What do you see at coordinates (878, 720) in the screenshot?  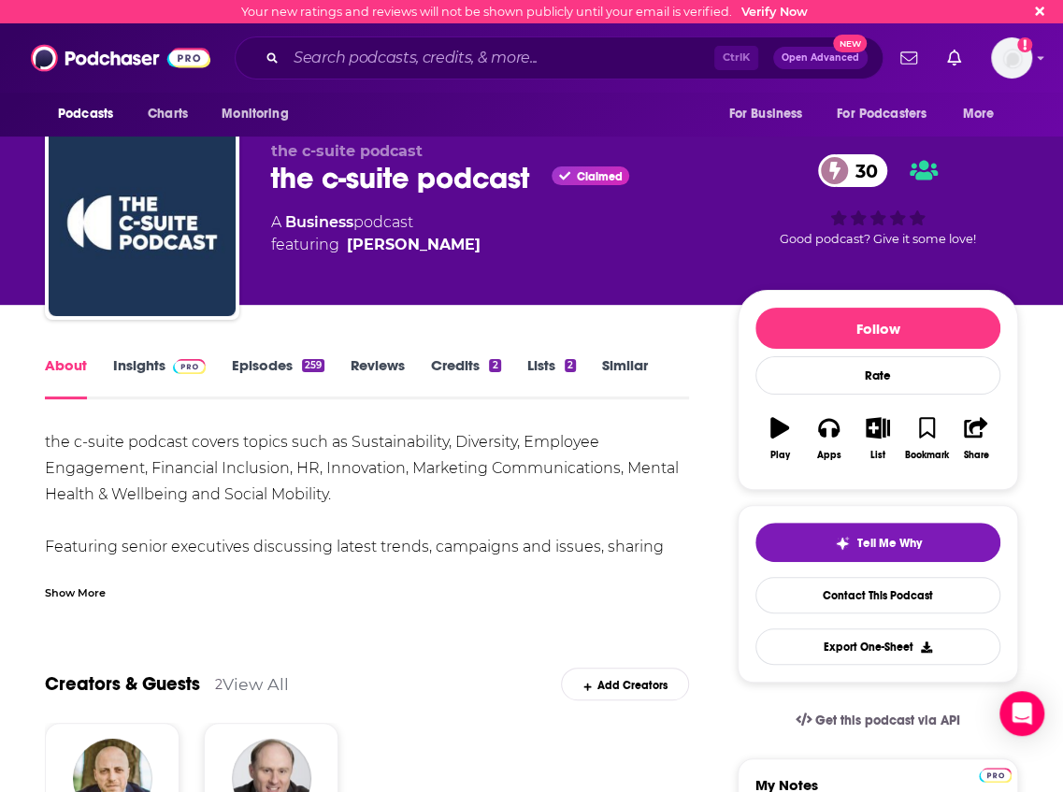 I see `a: Get this podcast via API` at bounding box center [878, 720].